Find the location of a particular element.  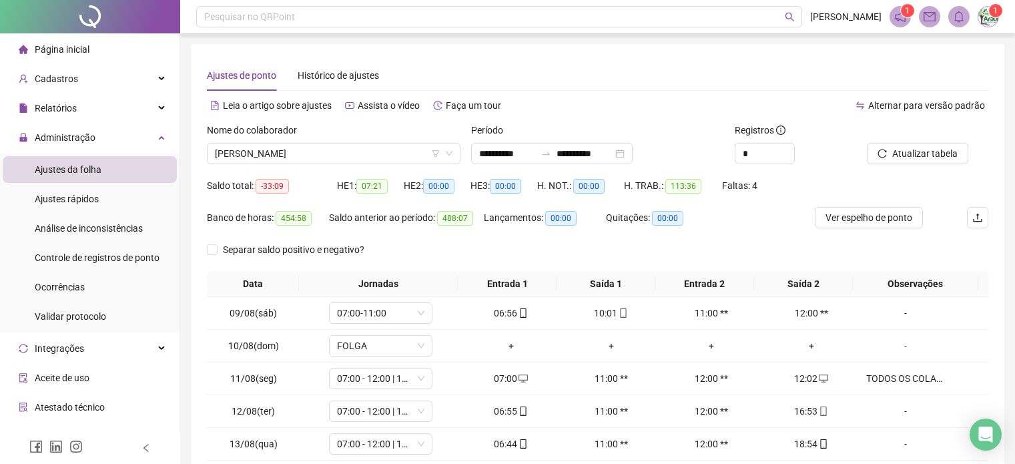

span: 09/08(sáb) is located at coordinates (253, 313).